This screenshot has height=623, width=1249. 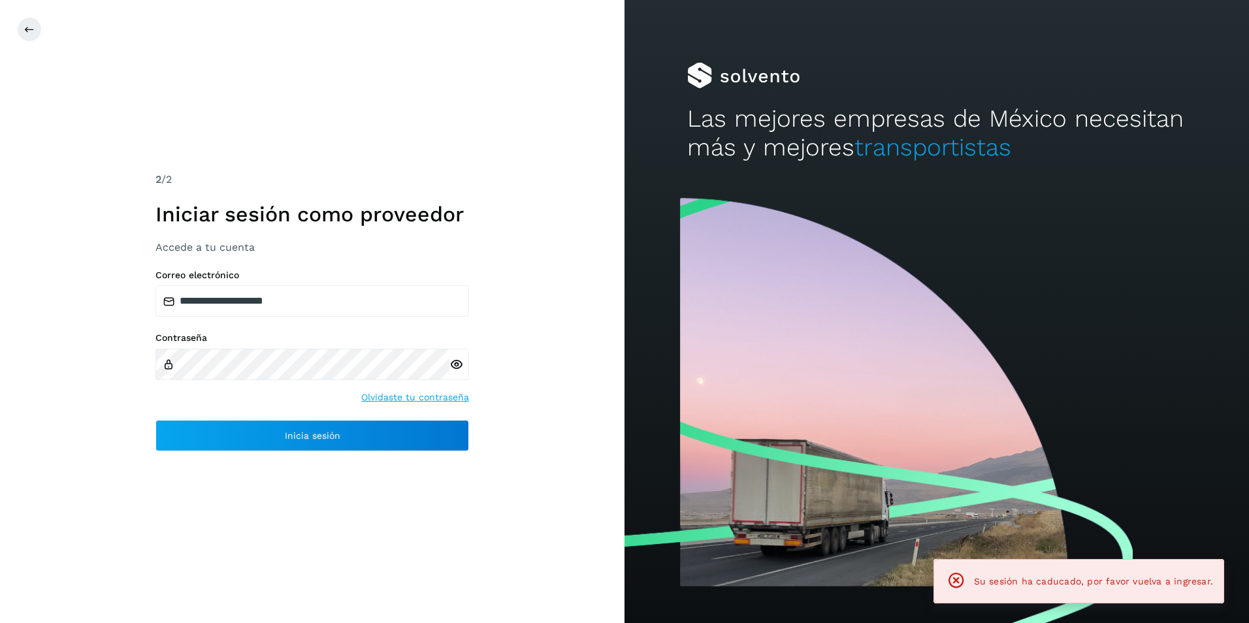 What do you see at coordinates (312, 436) in the screenshot?
I see `span: Inicia sesión` at bounding box center [312, 436].